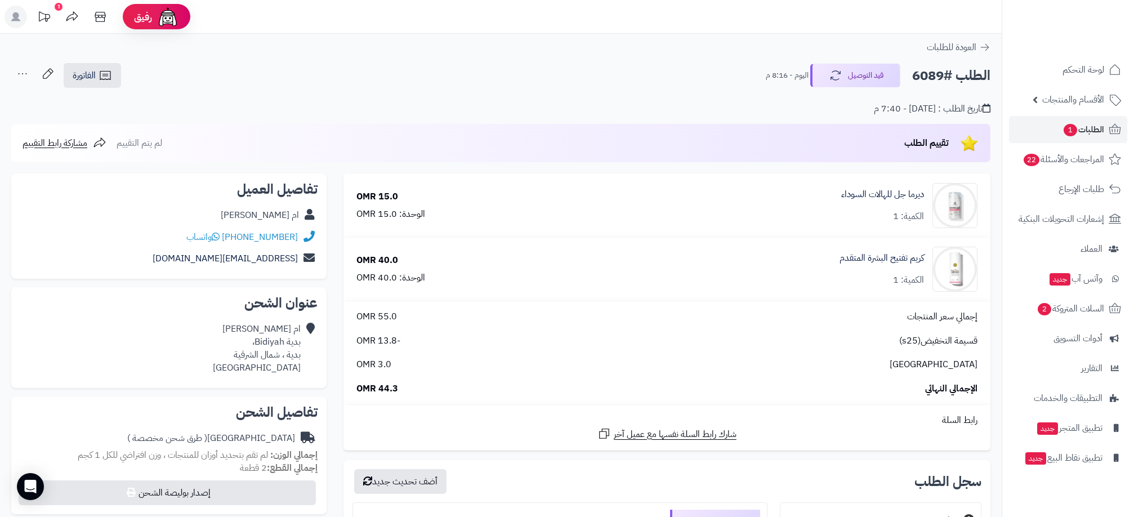  What do you see at coordinates (30, 486) in the screenshot?
I see `div: Open Intercom Messenger` at bounding box center [30, 486].